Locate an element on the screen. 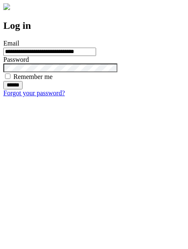 This screenshot has height=249, width=188. h2: Log in is located at coordinates (94, 25).